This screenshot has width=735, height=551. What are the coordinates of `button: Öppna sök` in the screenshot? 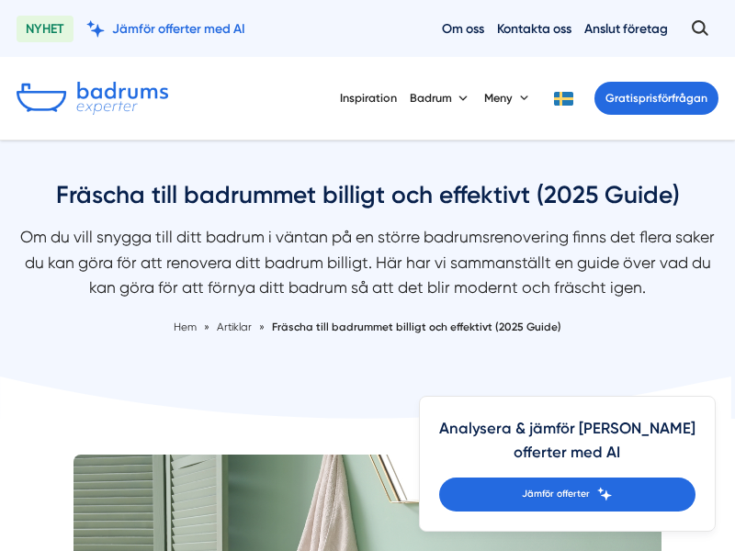 It's located at (699, 28).